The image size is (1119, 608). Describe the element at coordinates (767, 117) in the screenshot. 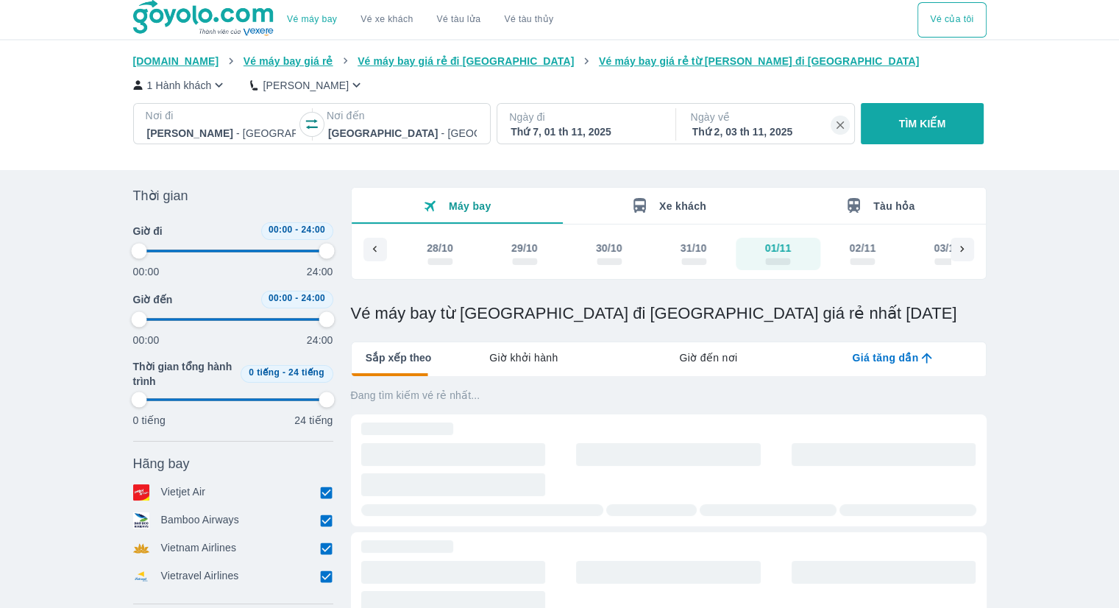

I see `p: Ngày về` at that location.